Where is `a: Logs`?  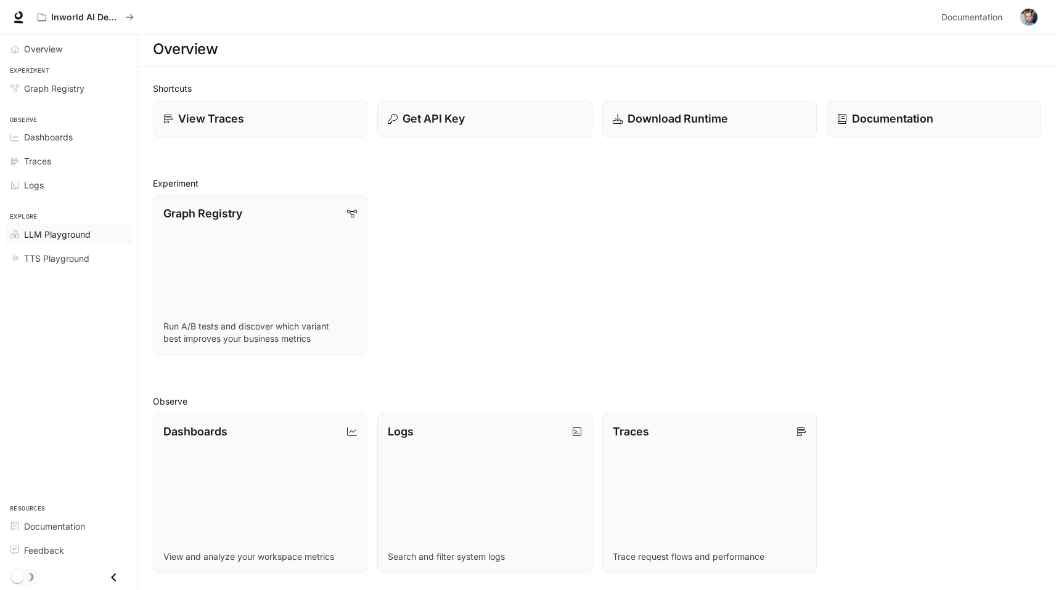
a: Logs is located at coordinates (68, 185).